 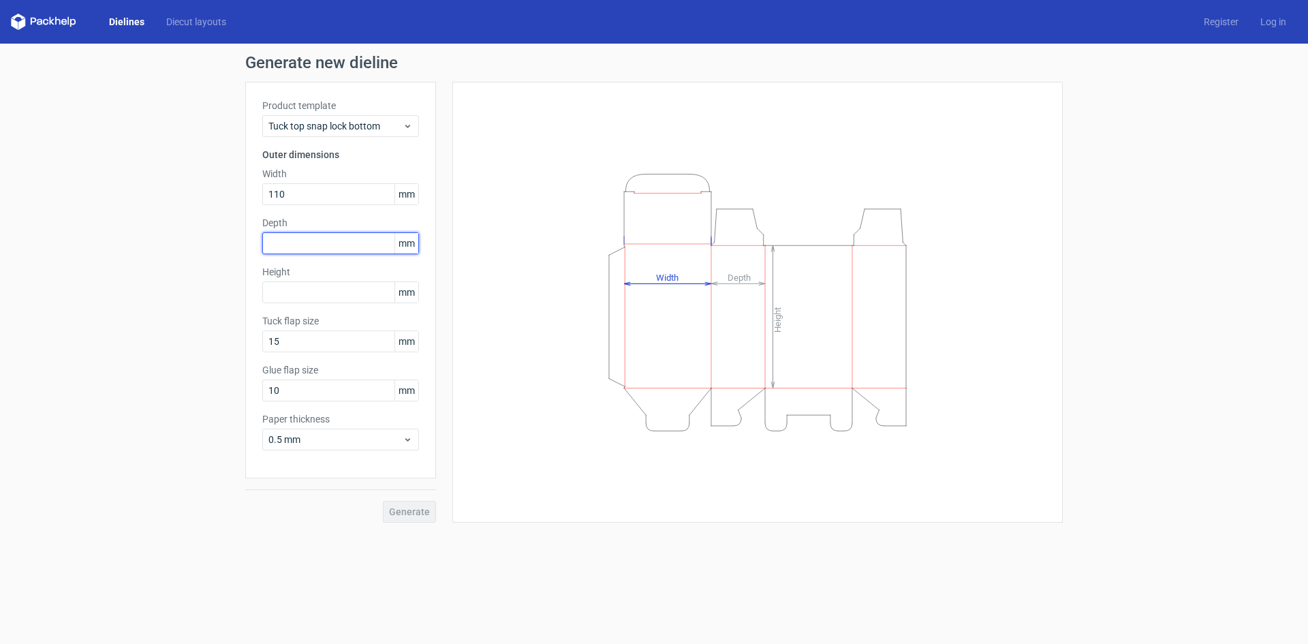 I want to click on span: Tuck top snap lock bottom, so click(x=335, y=126).